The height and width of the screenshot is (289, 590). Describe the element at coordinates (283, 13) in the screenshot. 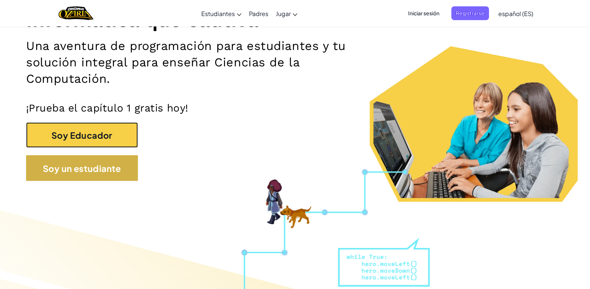

I see `font: Jugar` at that location.